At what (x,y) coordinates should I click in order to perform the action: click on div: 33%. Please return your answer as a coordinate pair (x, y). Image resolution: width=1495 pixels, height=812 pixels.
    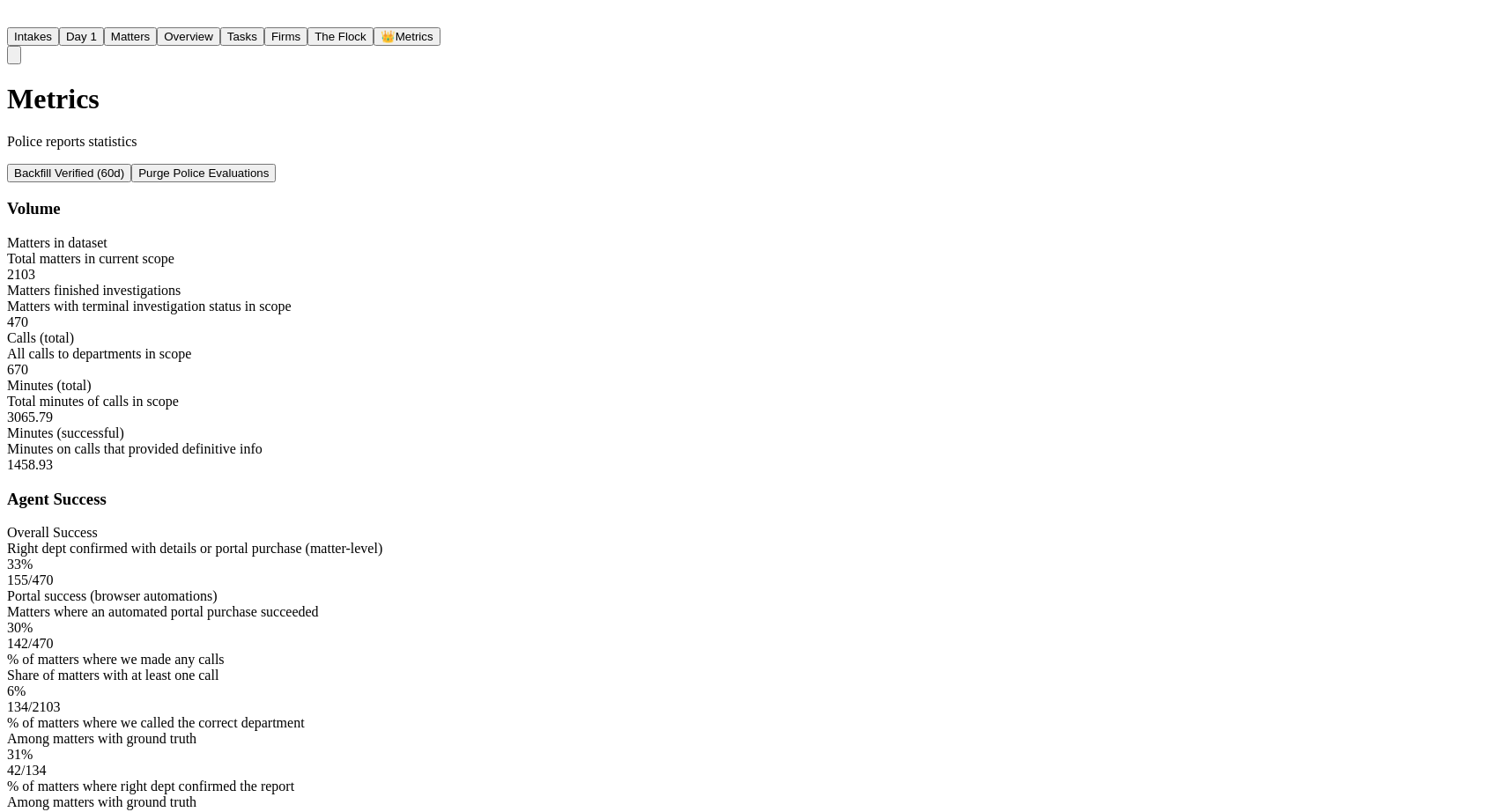
    Looking at the image, I should click on (285, 565).